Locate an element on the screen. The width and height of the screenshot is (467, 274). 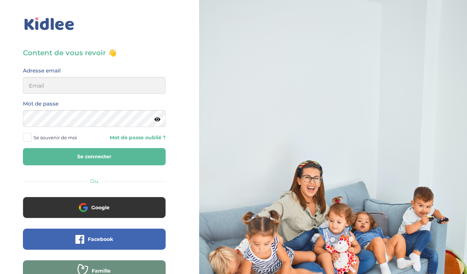
a: Mot de passe oublié ? is located at coordinates (132, 138).